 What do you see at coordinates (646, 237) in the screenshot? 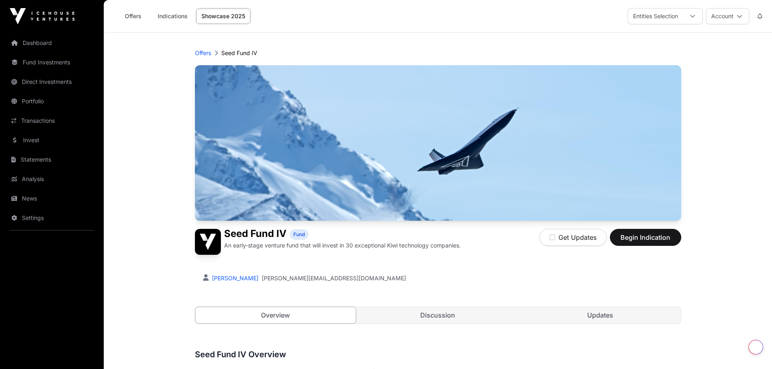
I see `span: Begin Indication` at bounding box center [646, 237].